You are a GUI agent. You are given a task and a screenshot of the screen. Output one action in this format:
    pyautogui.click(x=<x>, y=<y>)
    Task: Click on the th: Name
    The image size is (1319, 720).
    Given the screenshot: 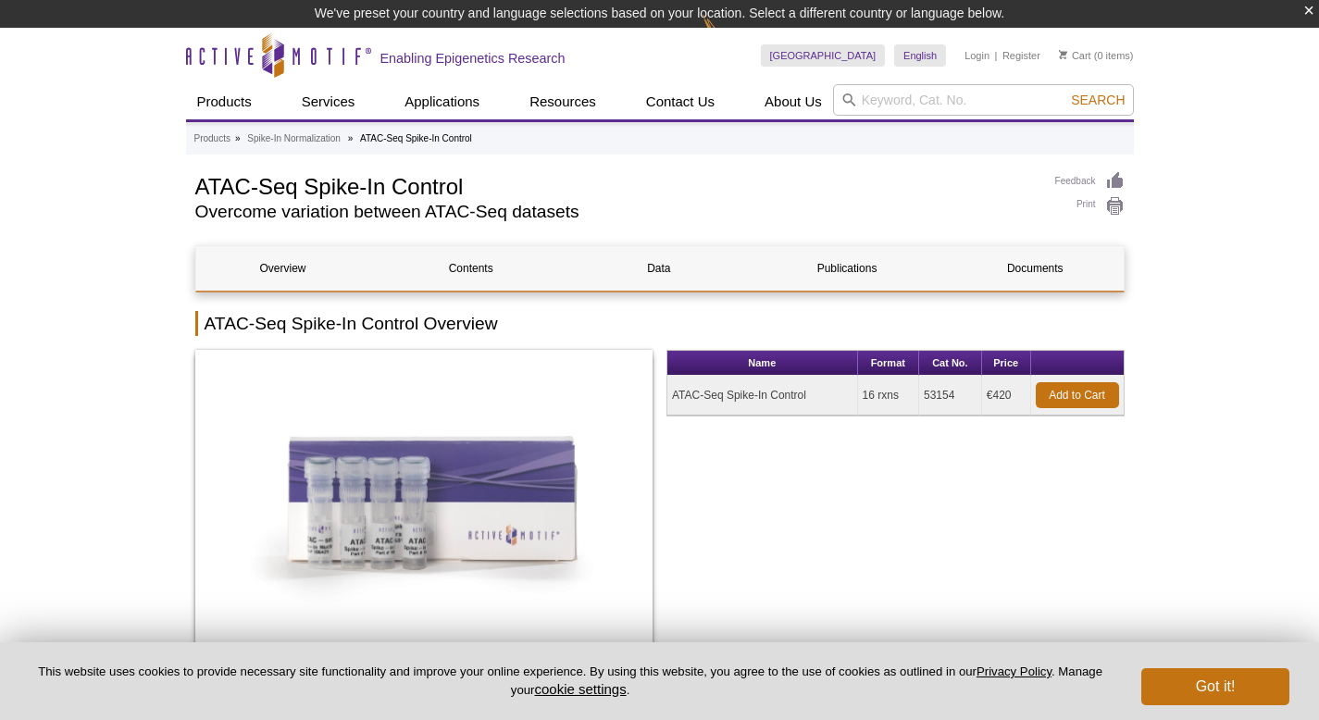 What is the action you would take?
    pyautogui.click(x=763, y=363)
    